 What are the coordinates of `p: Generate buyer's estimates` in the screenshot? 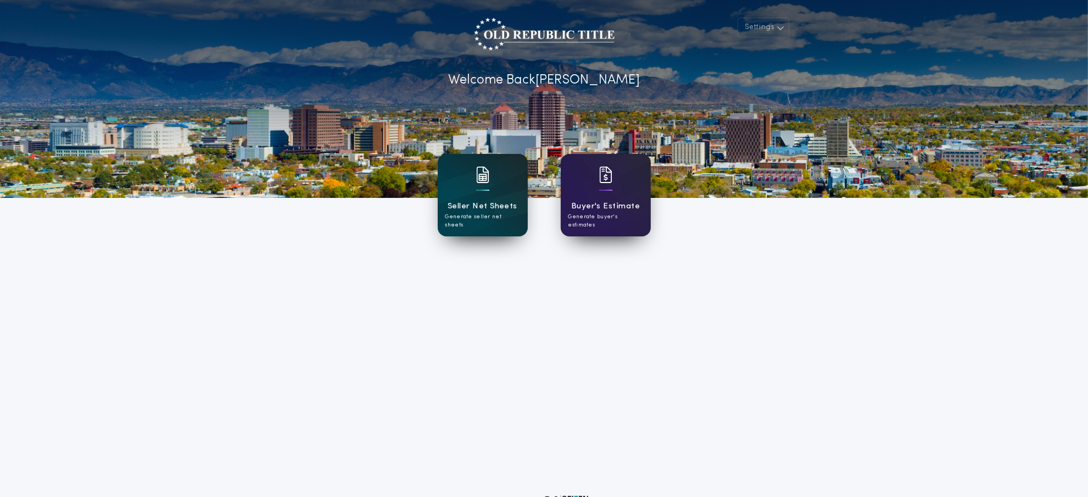 It's located at (606, 221).